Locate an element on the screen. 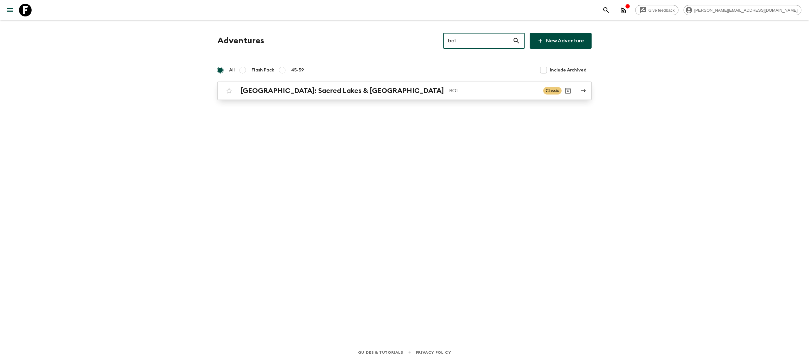 Image resolution: width=809 pixels, height=361 pixels. span: Give feedback is located at coordinates (662, 10).